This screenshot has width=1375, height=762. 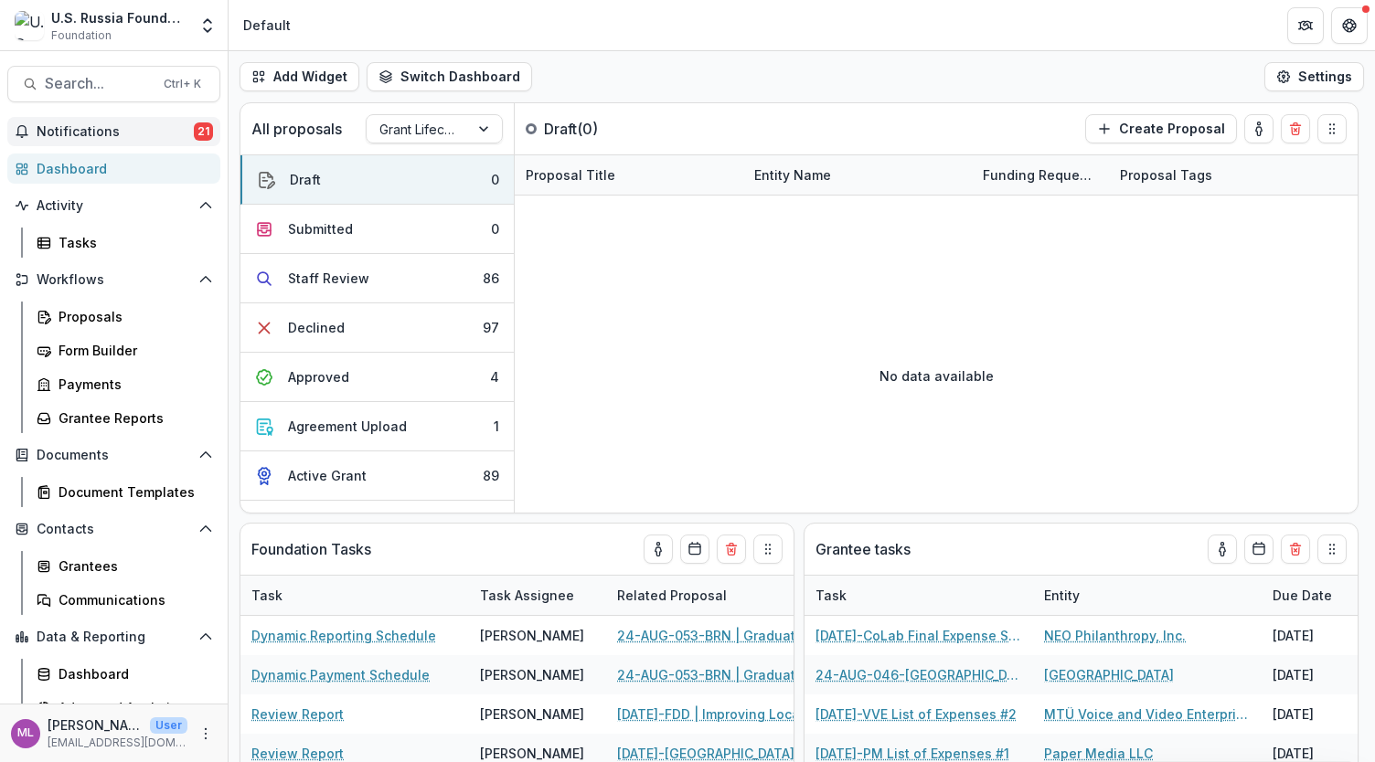 What do you see at coordinates (113, 206) in the screenshot?
I see `button: Open Activity` at bounding box center [113, 206].